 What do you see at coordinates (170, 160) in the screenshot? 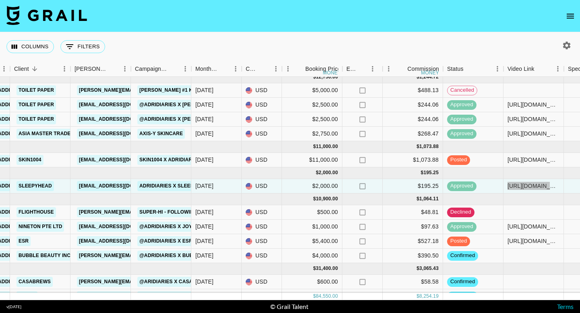
I see `a: Skin1004 x adridiaries` at bounding box center [170, 160].